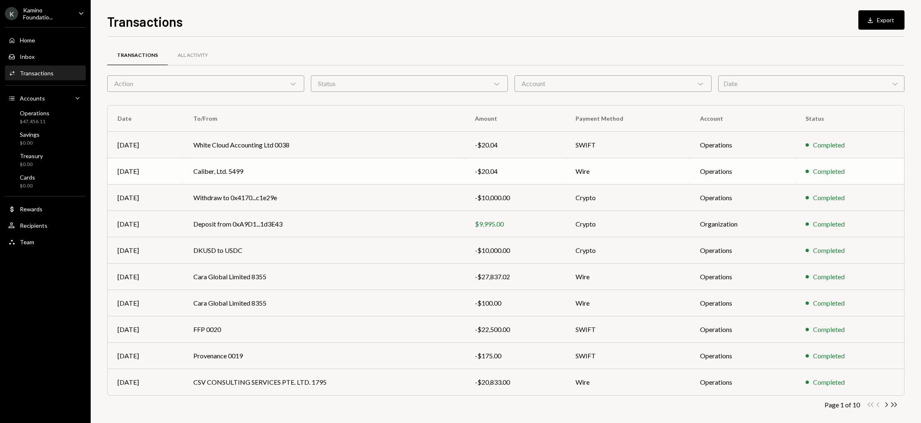  What do you see at coordinates (515, 224) in the screenshot?
I see `div: $9,995.00` at bounding box center [515, 224].